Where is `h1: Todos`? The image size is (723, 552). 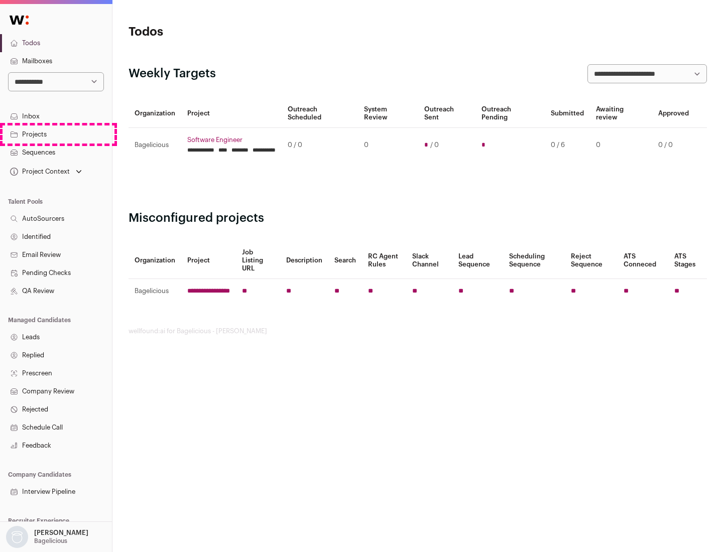
h1: Todos is located at coordinates (225, 32).